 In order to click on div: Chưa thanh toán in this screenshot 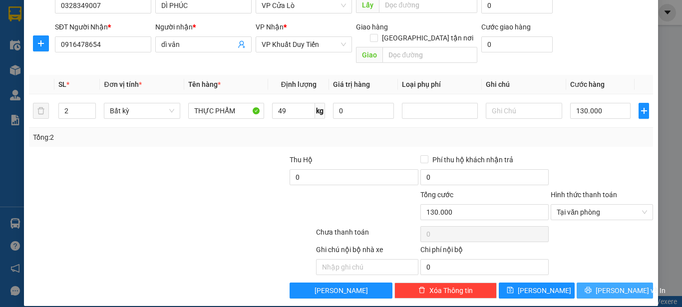, I will do `click(367, 235)`.